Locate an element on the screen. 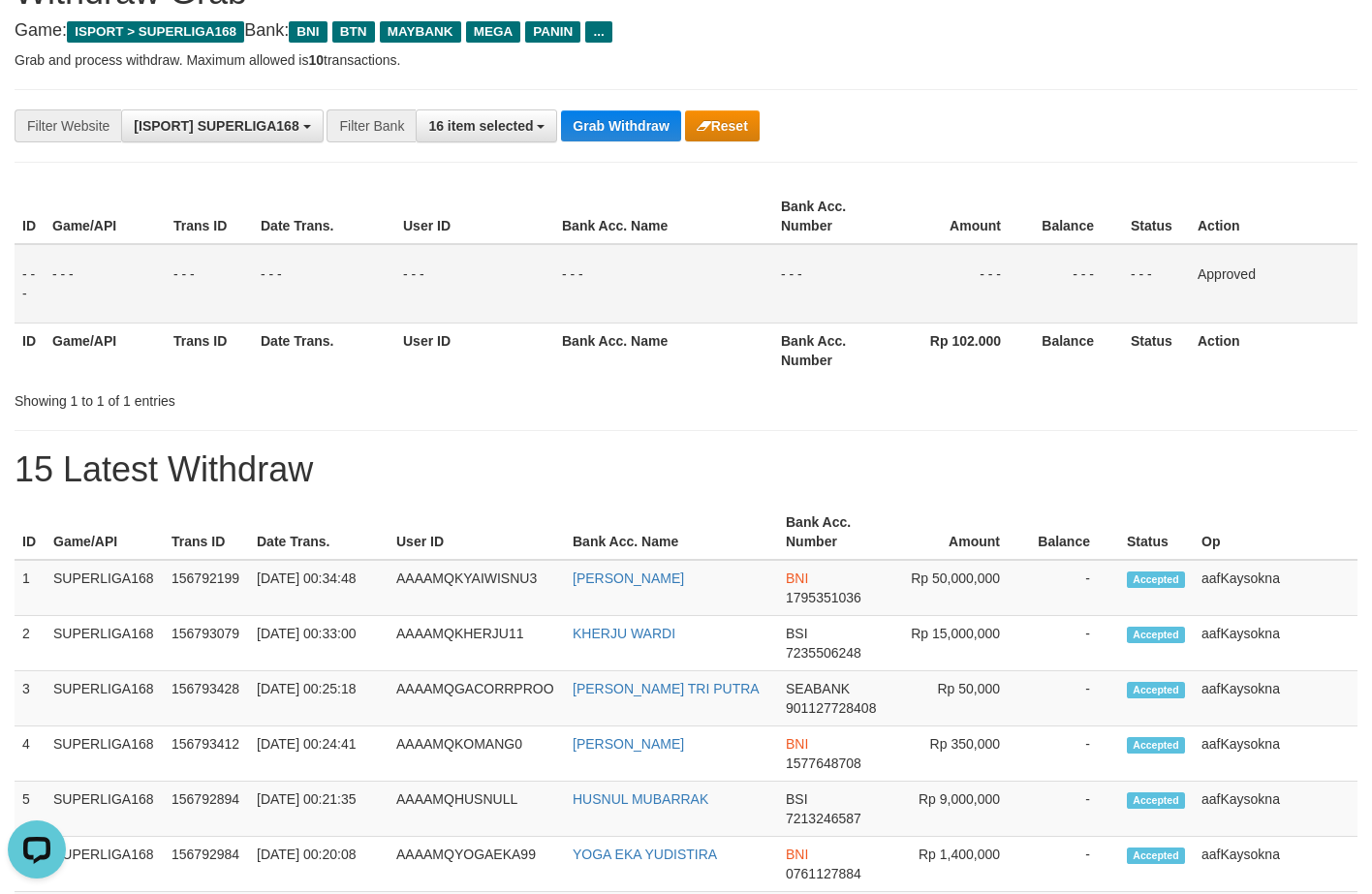 The image size is (1372, 894). td: 156793079 is located at coordinates (207, 644).